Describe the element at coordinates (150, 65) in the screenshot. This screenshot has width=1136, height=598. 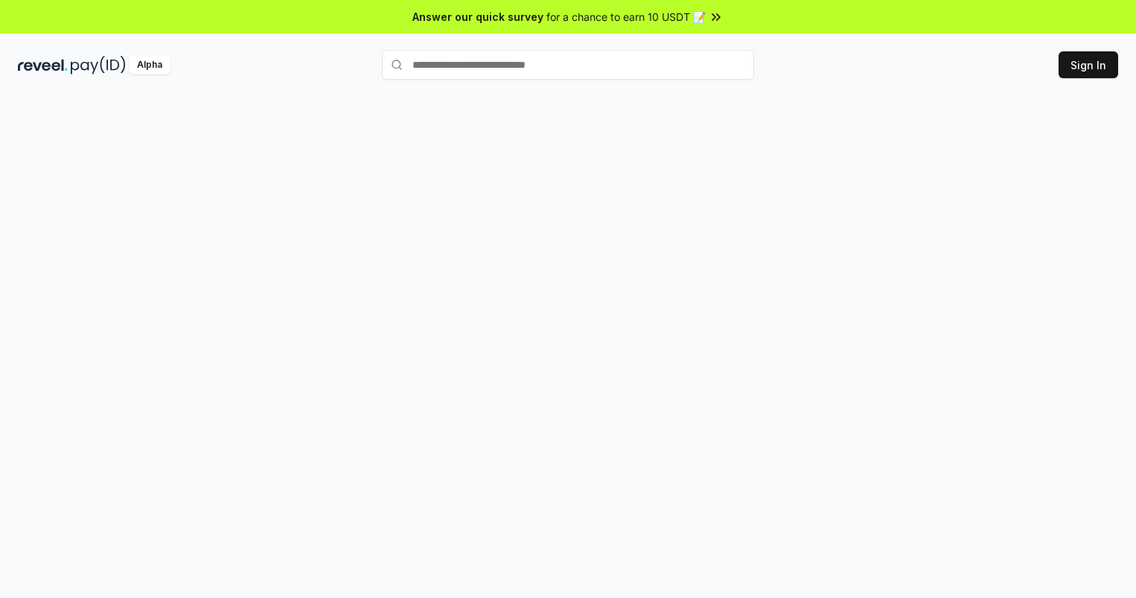
I see `div: Alpha` at that location.